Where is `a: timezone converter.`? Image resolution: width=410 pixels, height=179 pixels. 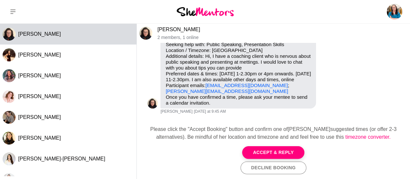 a: timezone converter. is located at coordinates (368, 136).